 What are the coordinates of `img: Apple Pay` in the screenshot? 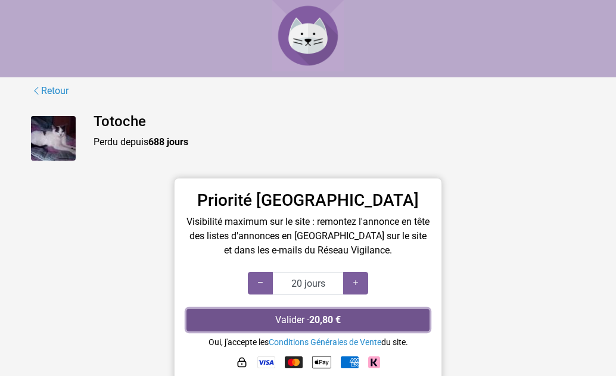 It's located at (322, 363).